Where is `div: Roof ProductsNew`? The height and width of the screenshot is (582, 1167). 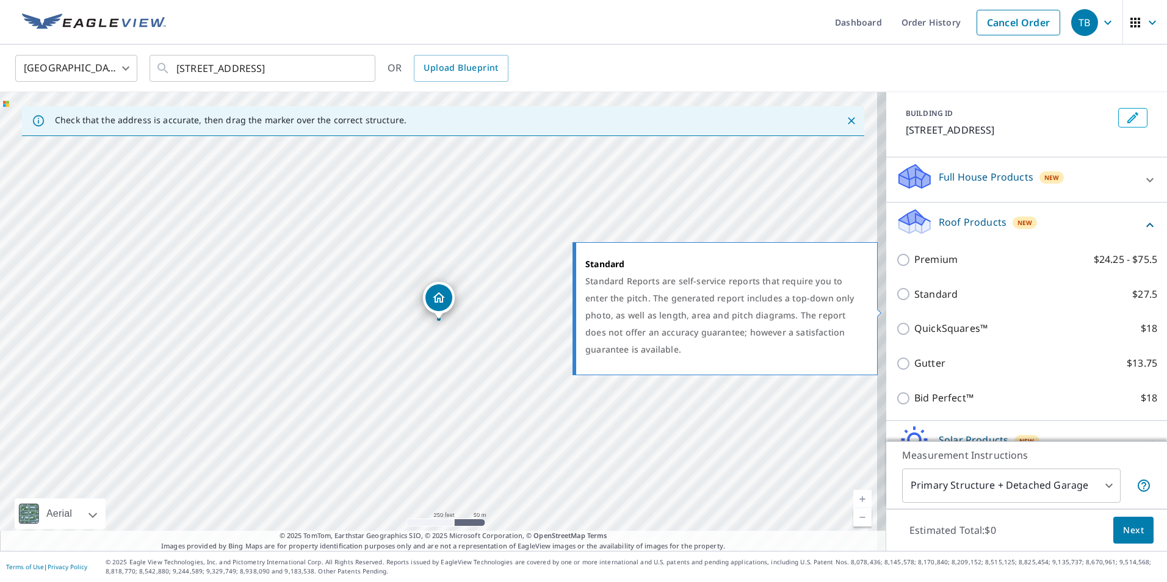 div: Roof ProductsNew is located at coordinates (1027, 225).